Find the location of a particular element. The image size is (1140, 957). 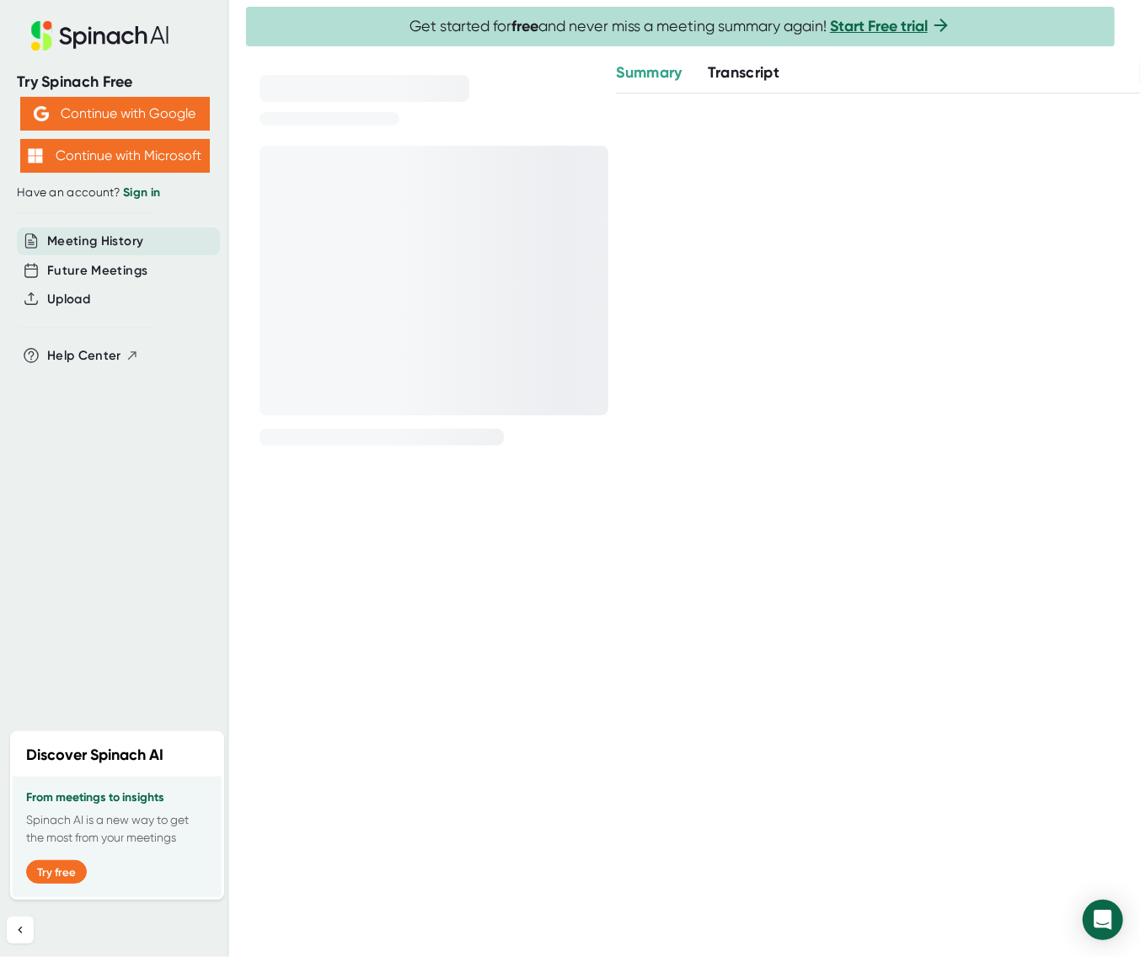

span: Upload is located at coordinates (68, 299).